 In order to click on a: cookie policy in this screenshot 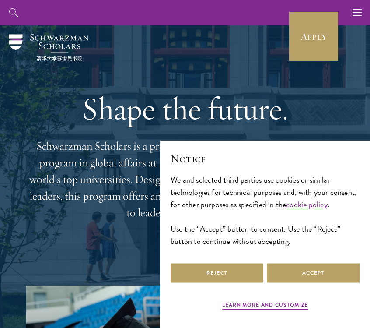, I will do `click(307, 204)`.